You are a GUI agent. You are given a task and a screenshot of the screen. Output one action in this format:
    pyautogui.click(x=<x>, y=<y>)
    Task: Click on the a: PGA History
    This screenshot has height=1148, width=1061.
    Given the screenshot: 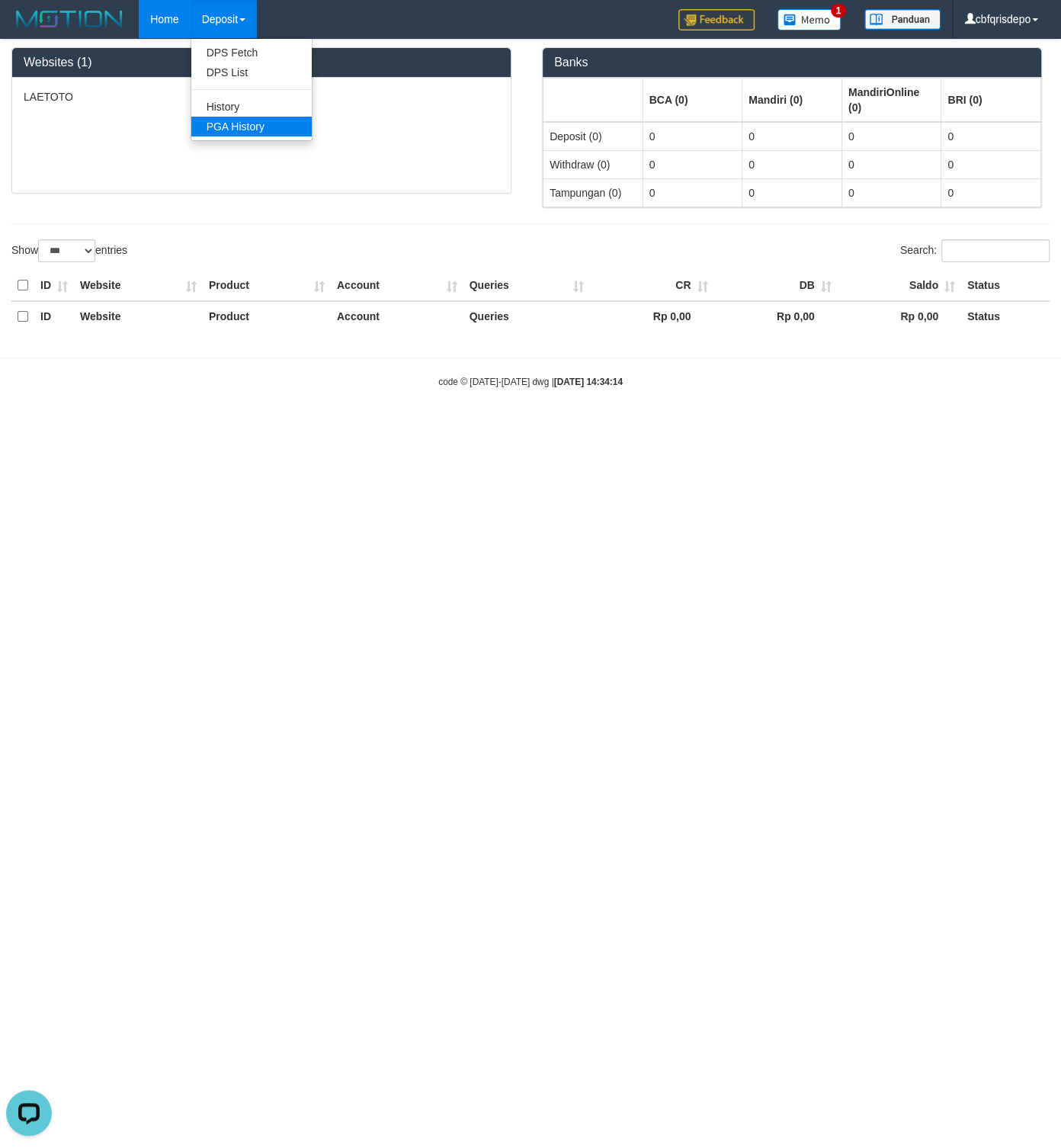 What is the action you would take?
    pyautogui.click(x=251, y=126)
    